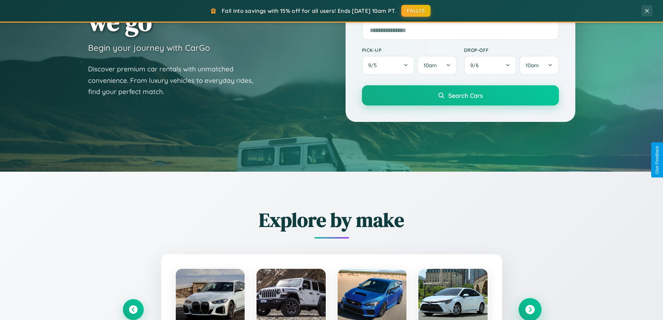  Describe the element at coordinates (416, 11) in the screenshot. I see `button: FALL15` at that location.